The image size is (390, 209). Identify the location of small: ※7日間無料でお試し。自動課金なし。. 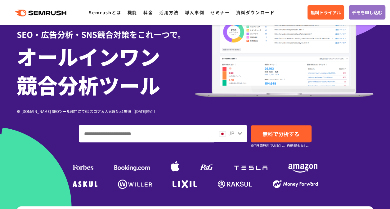
(281, 146).